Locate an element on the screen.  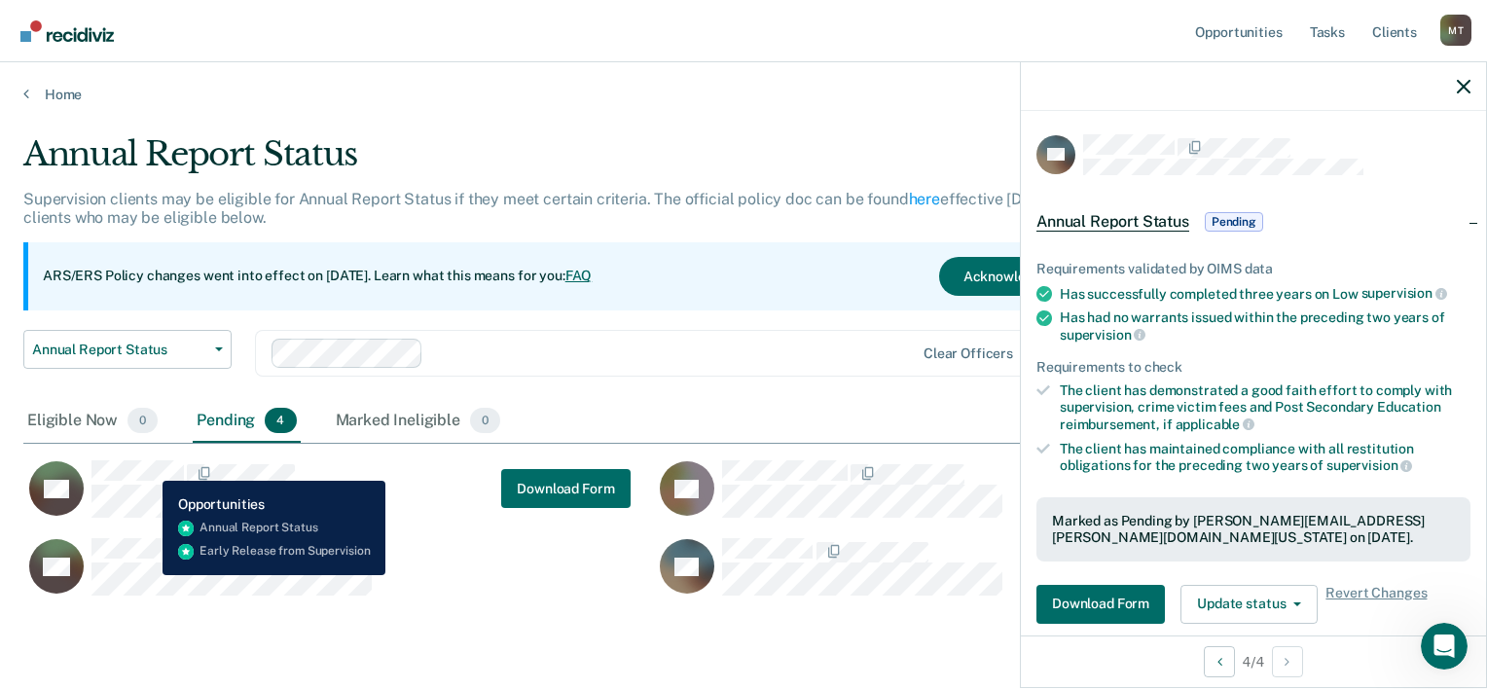
div: M T is located at coordinates (1456, 30).